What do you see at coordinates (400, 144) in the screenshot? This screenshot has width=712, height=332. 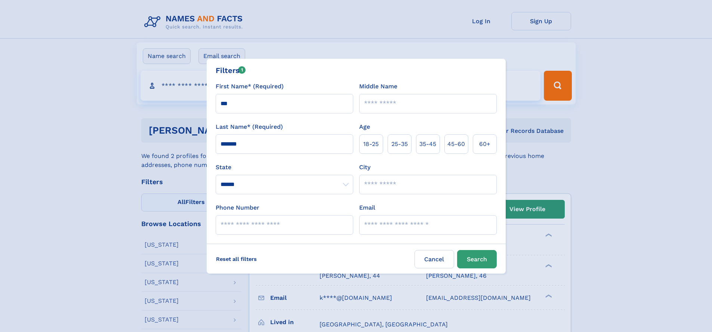 I see `span: 25‑35` at bounding box center [400, 144].